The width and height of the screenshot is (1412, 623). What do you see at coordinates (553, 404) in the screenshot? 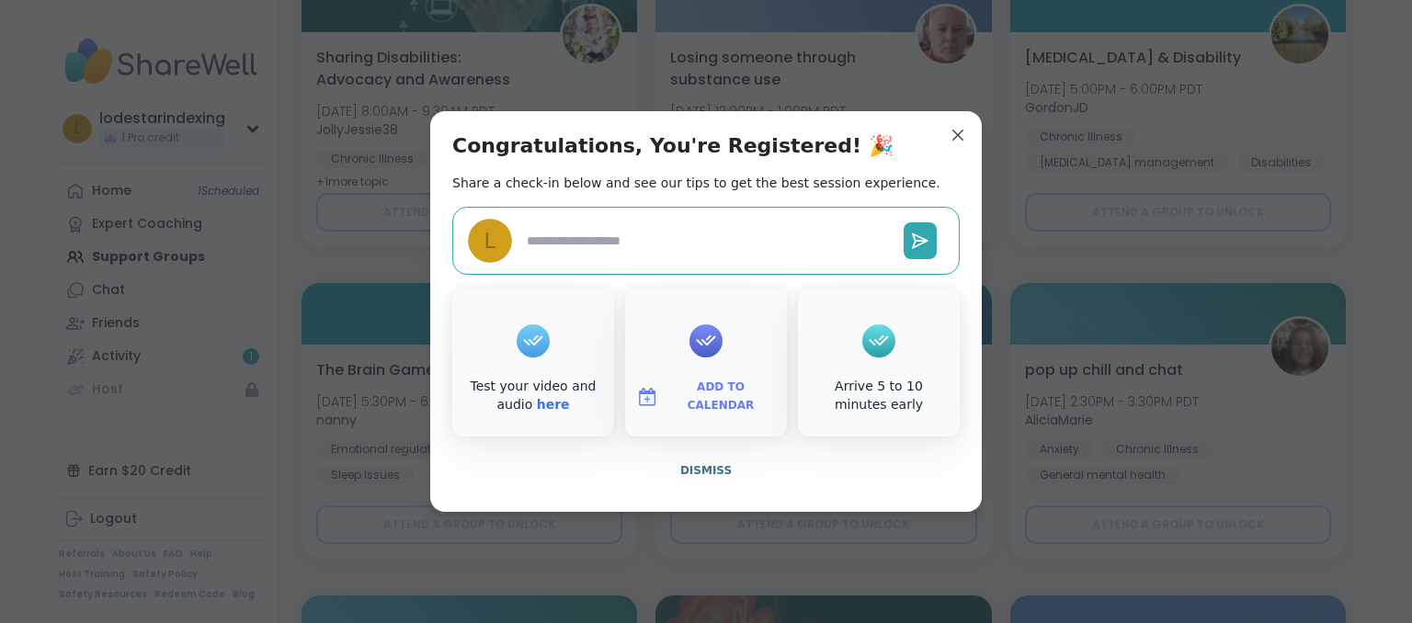
I see `a: here` at bounding box center [553, 404].